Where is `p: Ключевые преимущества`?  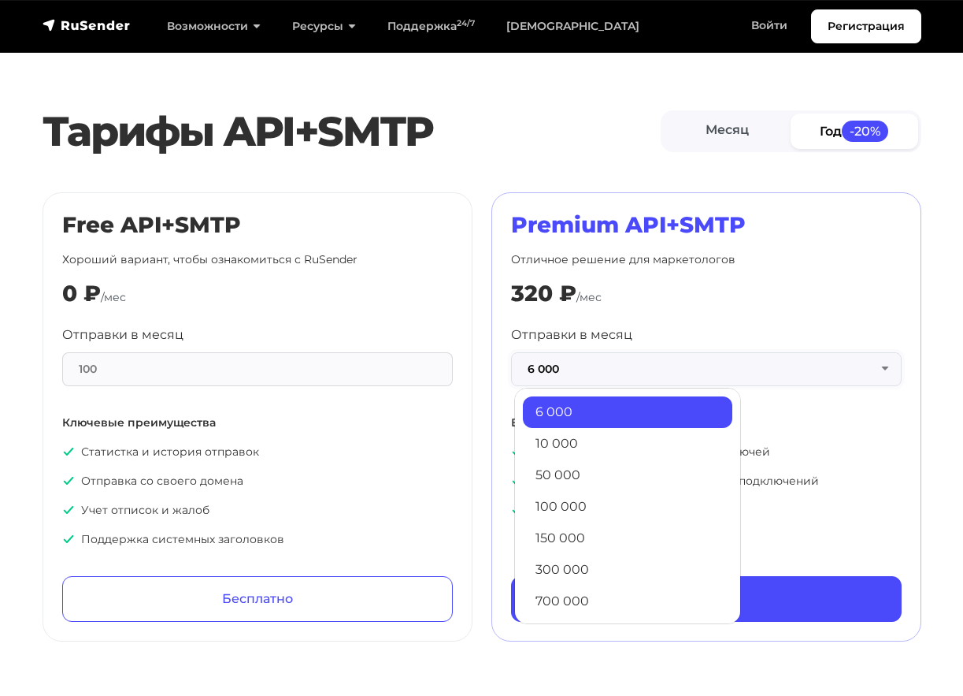 p: Ключевые преимущества is located at coordinates (258, 422).